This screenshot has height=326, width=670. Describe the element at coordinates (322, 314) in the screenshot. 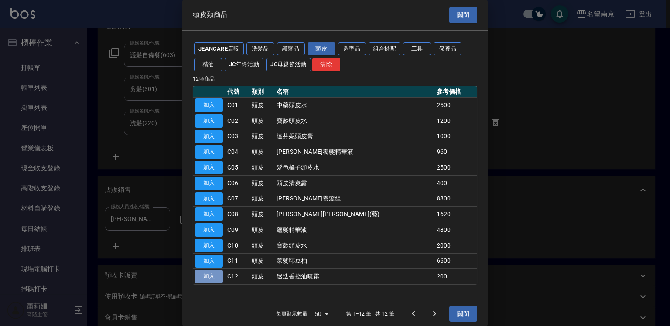

I see `div: 50` at that location.